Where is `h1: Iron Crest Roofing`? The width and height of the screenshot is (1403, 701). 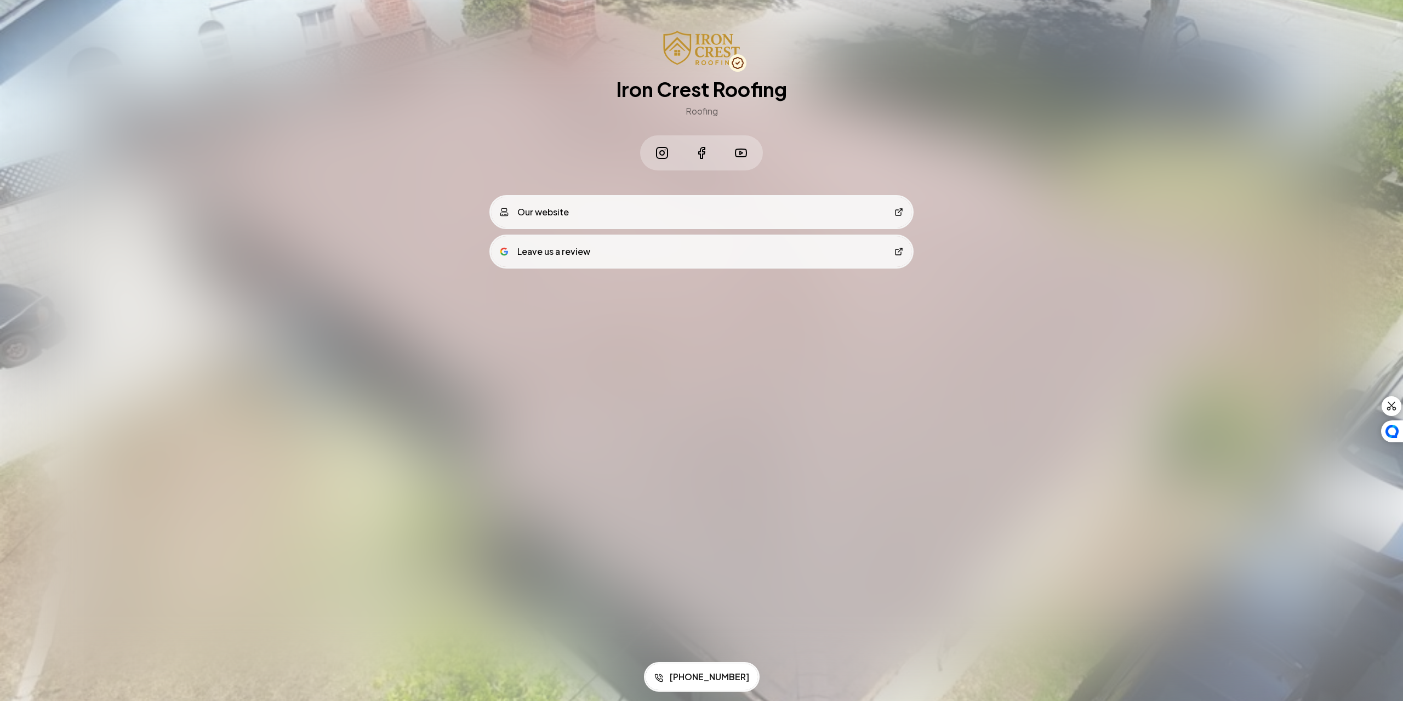
h1: Iron Crest Roofing is located at coordinates (702, 89).